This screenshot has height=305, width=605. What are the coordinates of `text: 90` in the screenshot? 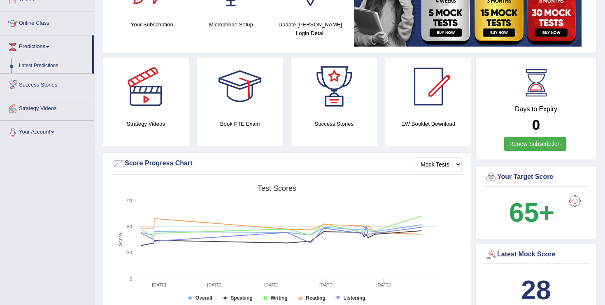 It's located at (130, 201).